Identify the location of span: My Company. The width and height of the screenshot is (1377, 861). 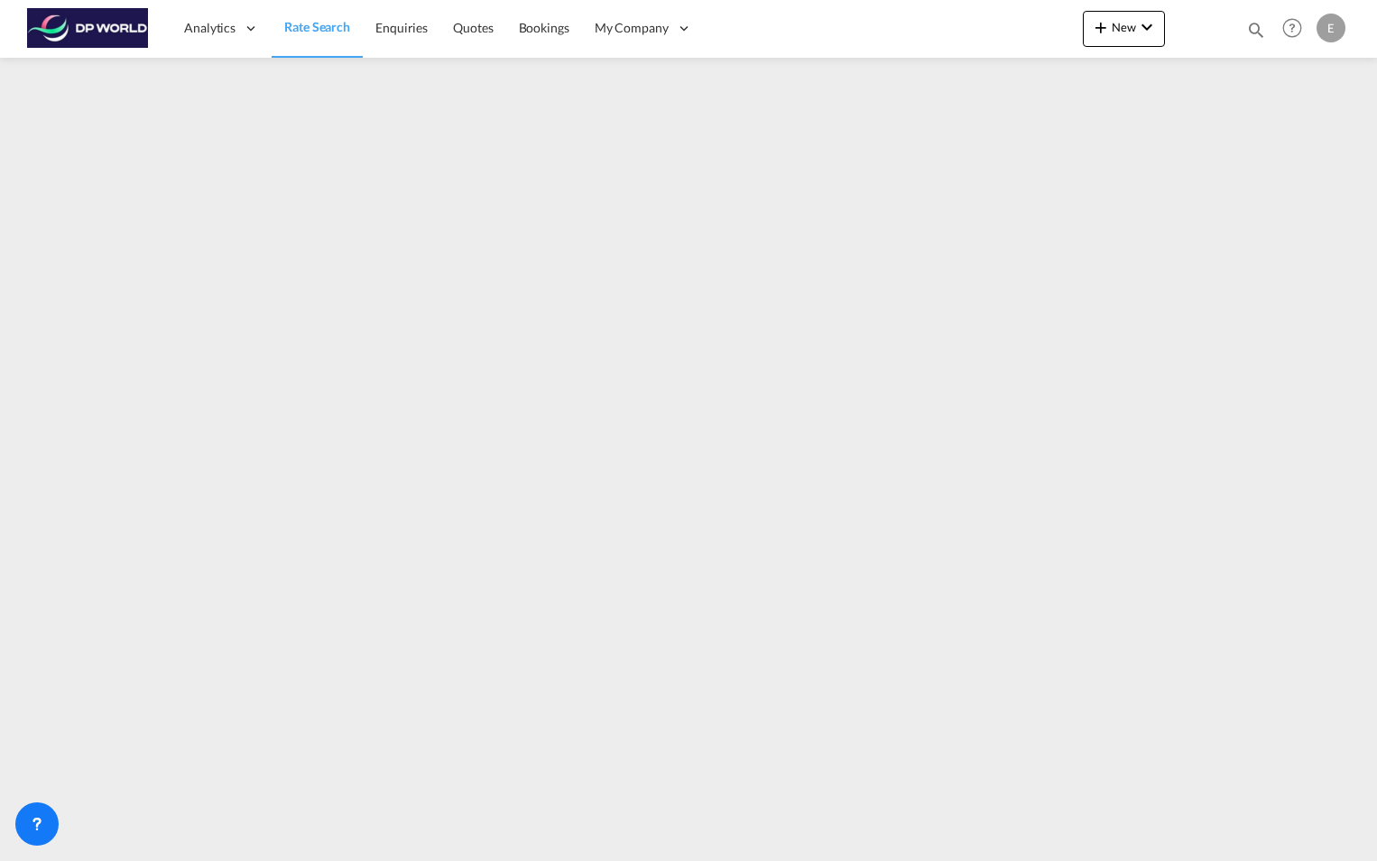
(631, 28).